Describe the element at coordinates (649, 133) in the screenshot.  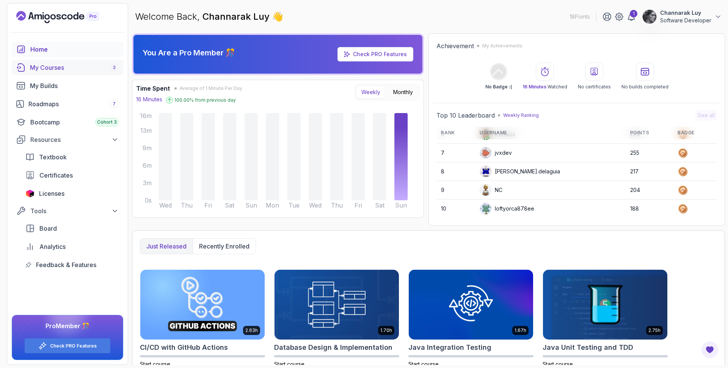
I see `th: Points` at that location.